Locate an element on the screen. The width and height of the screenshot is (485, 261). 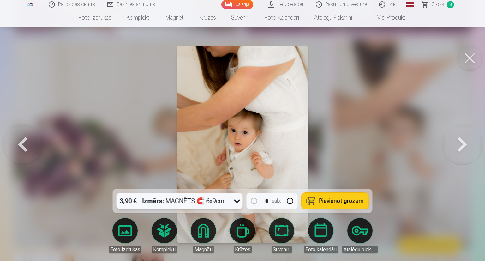
div: Foto kalendāri is located at coordinates (321, 249).